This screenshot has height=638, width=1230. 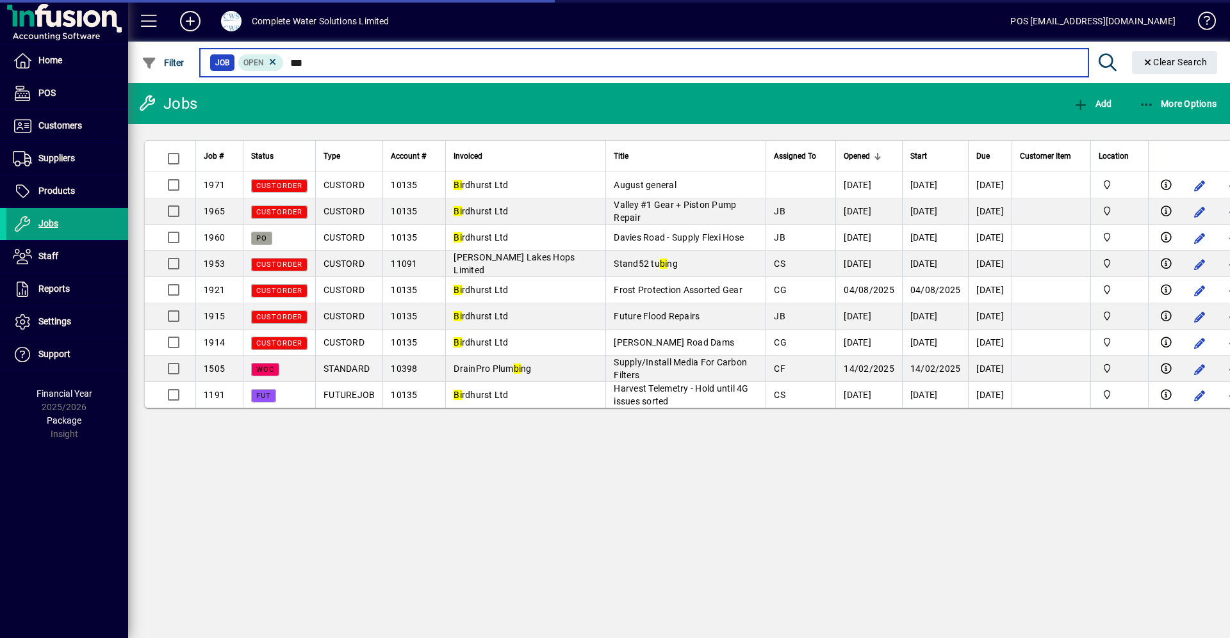 I want to click on span: 10398, so click(x=403, y=369).